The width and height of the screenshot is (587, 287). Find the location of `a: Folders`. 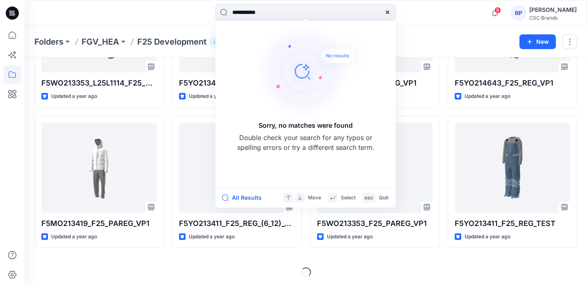

a: Folders is located at coordinates (49, 42).